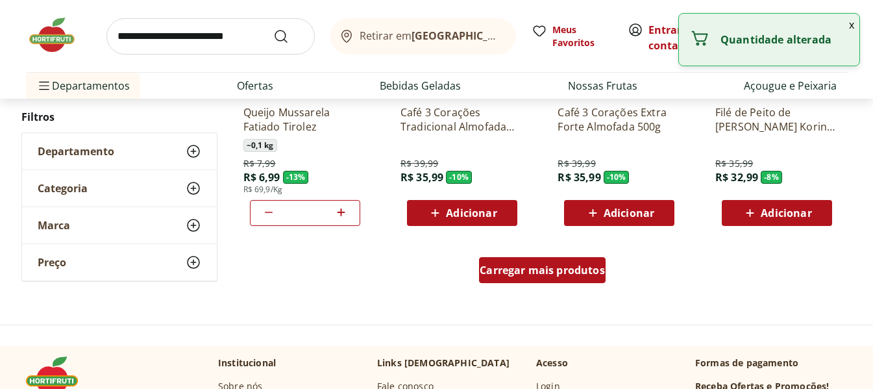 The image size is (873, 389). Describe the element at coordinates (262, 177) in the screenshot. I see `span: R$ 6,99` at that location.